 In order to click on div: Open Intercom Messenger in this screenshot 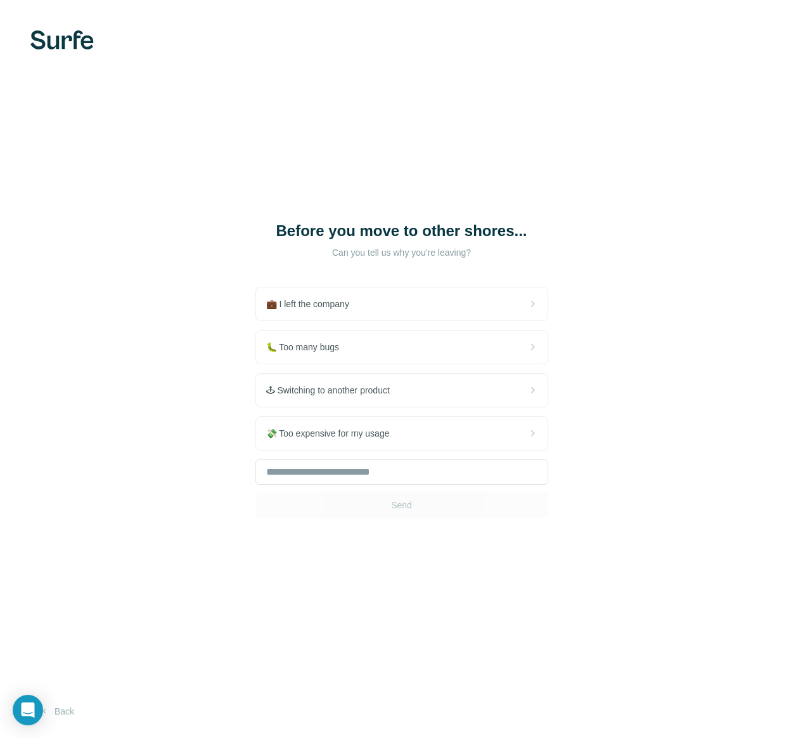, I will do `click(28, 710)`.